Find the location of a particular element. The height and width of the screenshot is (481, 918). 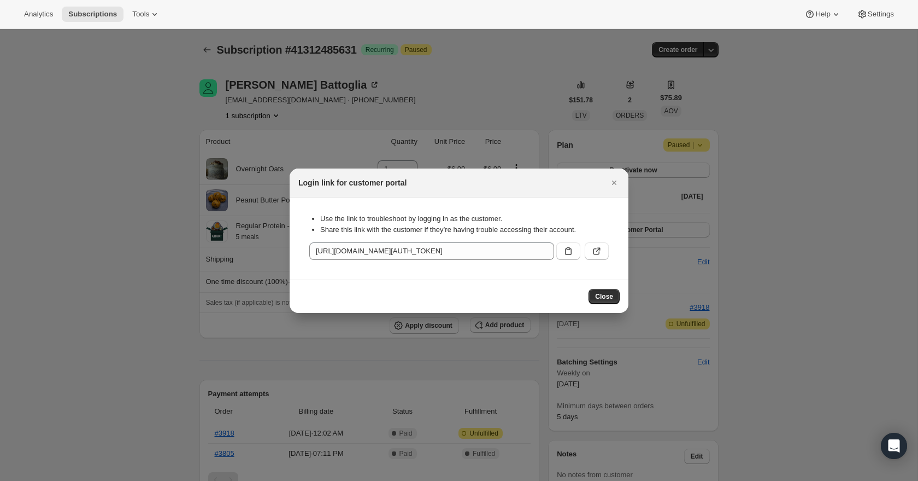

div: Open Intercom Messenger is located at coordinates (894, 446).